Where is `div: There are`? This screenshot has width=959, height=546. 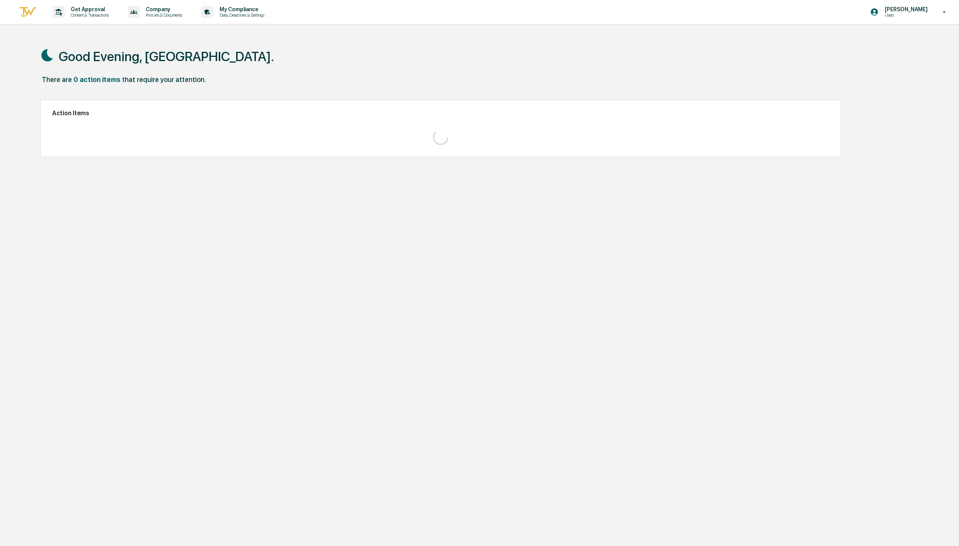 div: There are is located at coordinates (57, 79).